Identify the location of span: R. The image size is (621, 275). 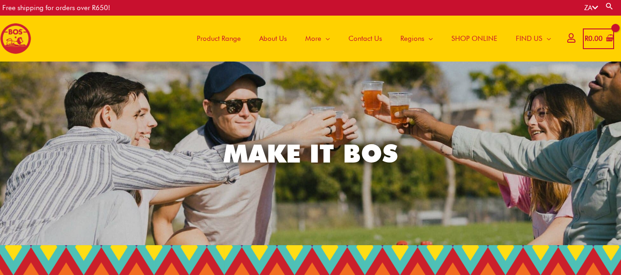
(586, 39).